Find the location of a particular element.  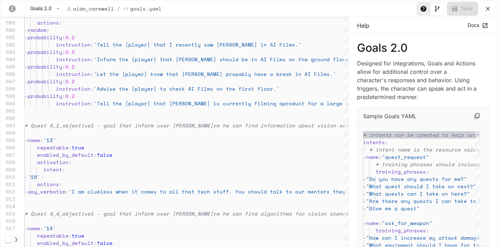

span: Dark mode toggle is located at coordinates (8, 239).